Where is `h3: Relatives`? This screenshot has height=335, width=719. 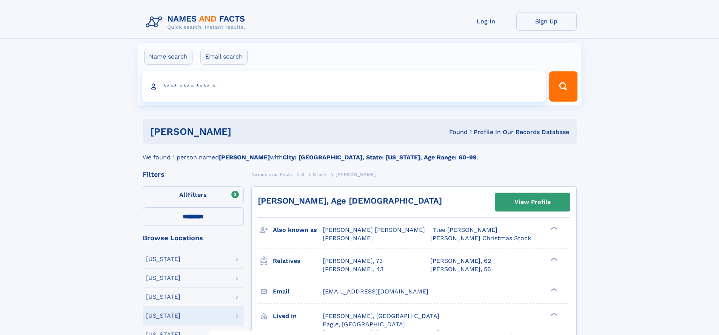 h3: Relatives is located at coordinates (298, 261).